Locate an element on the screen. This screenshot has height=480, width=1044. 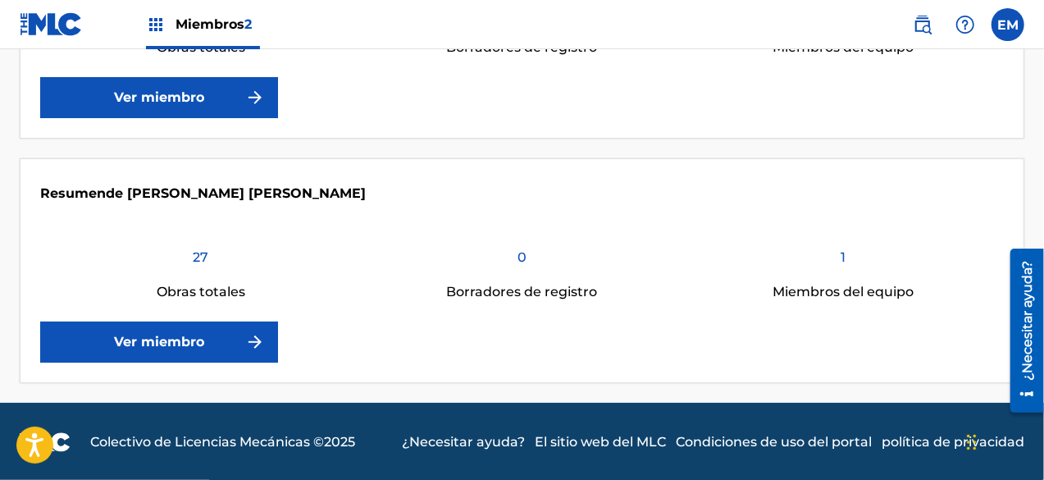
font: Colectivo de Licencias Mecánicas © is located at coordinates (207, 441).